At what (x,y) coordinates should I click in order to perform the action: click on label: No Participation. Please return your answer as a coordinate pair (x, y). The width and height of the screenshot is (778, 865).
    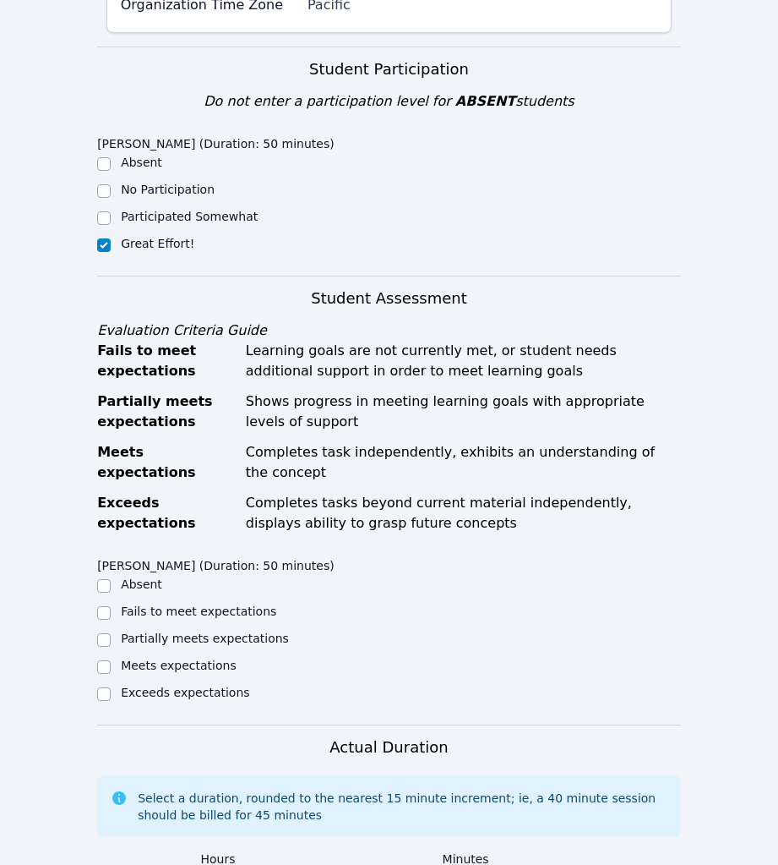
    Looking at the image, I should click on (167, 189).